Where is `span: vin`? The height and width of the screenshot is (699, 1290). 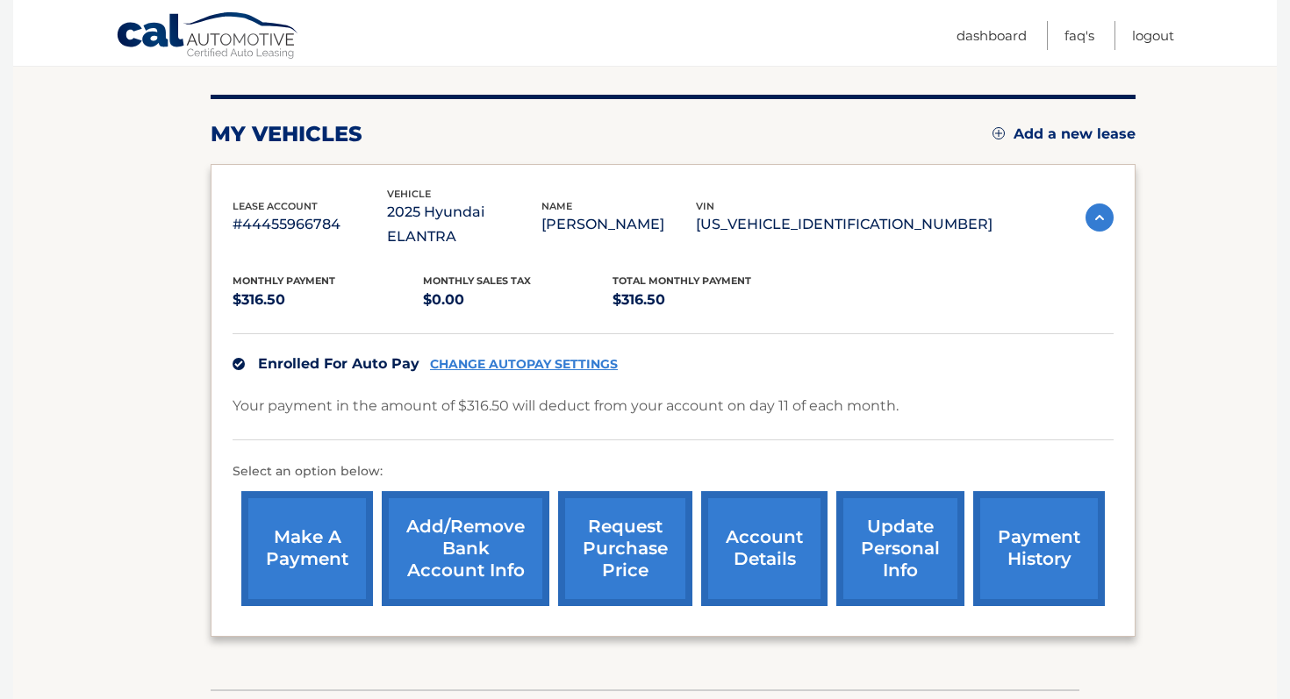 span: vin is located at coordinates (705, 206).